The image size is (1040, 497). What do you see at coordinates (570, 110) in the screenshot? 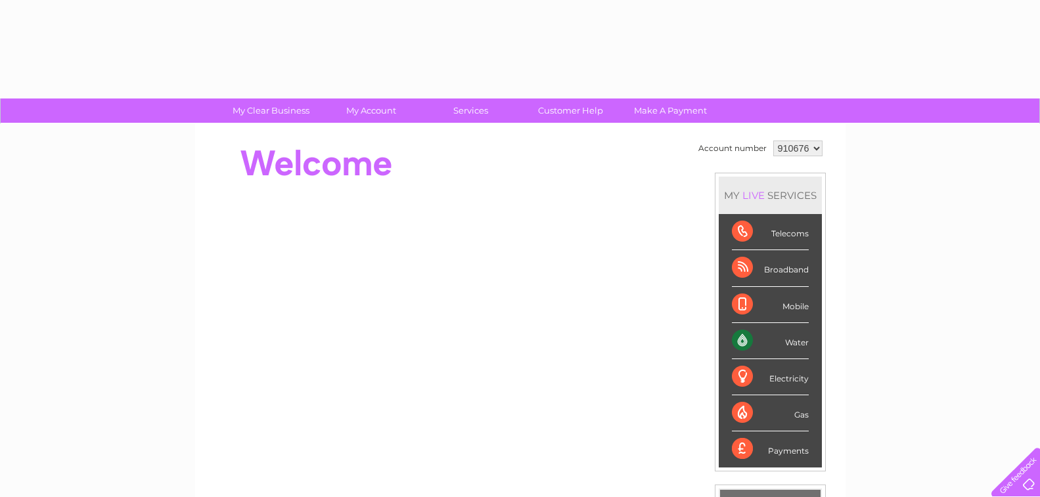
I see `a: Customer Help` at bounding box center [570, 110].